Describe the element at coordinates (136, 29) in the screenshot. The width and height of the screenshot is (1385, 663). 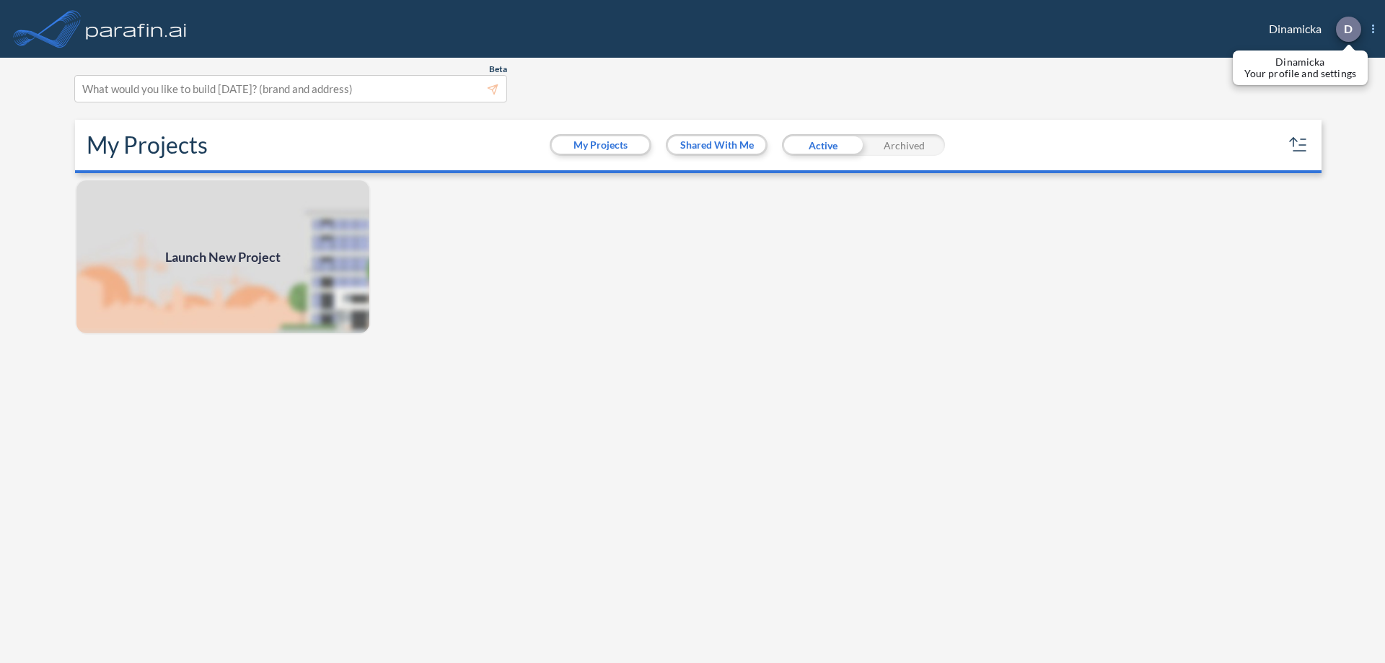
I see `img: logo` at that location.